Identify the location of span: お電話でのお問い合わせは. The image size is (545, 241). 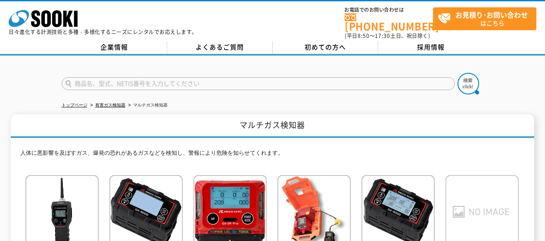
(389, 10).